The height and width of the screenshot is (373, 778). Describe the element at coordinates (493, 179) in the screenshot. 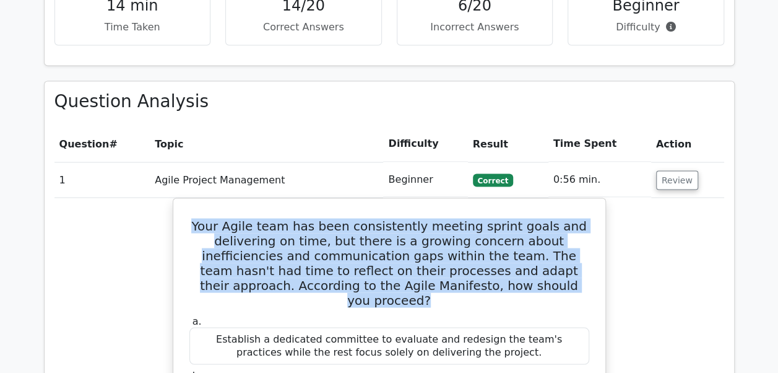

I see `span: Correct` at that location.